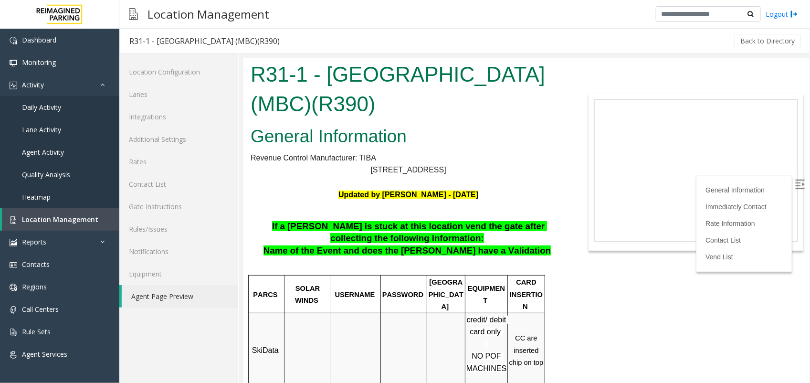 This screenshot has width=810, height=383. Describe the element at coordinates (34, 286) in the screenshot. I see `span: Regions` at that location.